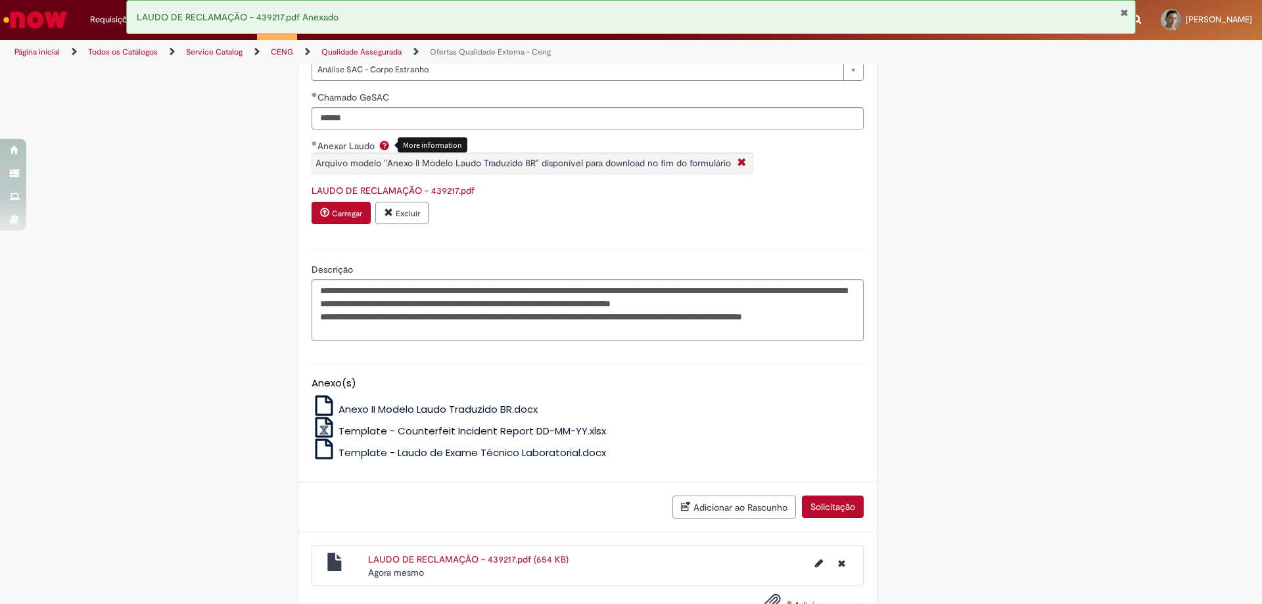  What do you see at coordinates (393, 191) in the screenshot?
I see `a: Download de LAUDO DE RECLAMAÇÃO - 439217.pdf` at bounding box center [393, 191].